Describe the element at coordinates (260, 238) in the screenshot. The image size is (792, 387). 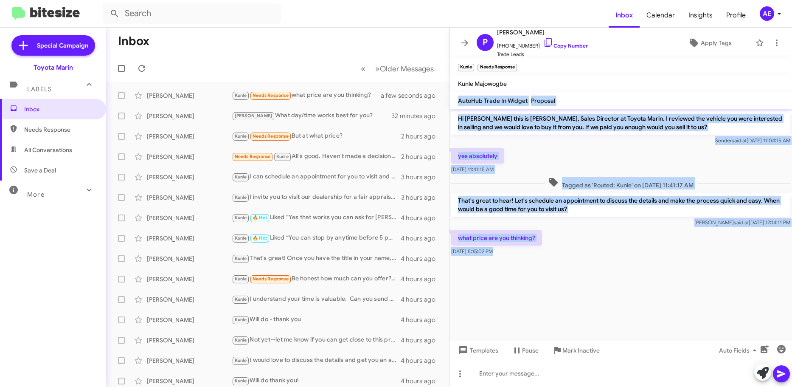
I see `span: 🔥 Hot` at that location.